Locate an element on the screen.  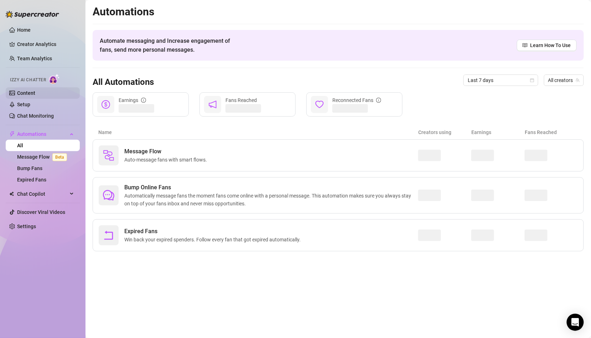
img: AI Chatter is located at coordinates (54, 79).